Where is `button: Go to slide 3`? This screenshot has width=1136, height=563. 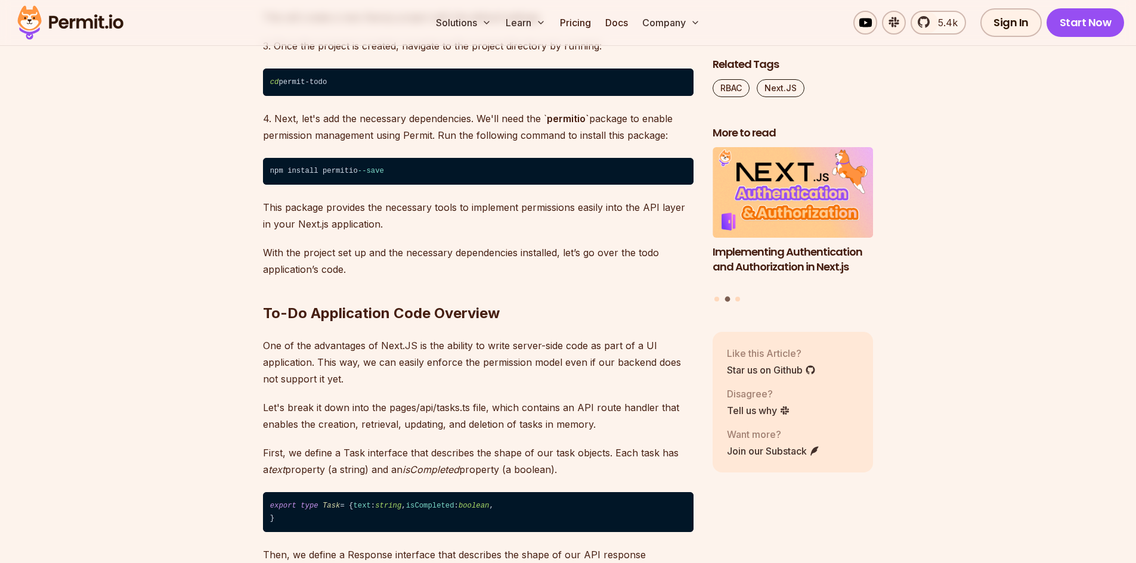 button: Go to slide 3 is located at coordinates (738, 299).